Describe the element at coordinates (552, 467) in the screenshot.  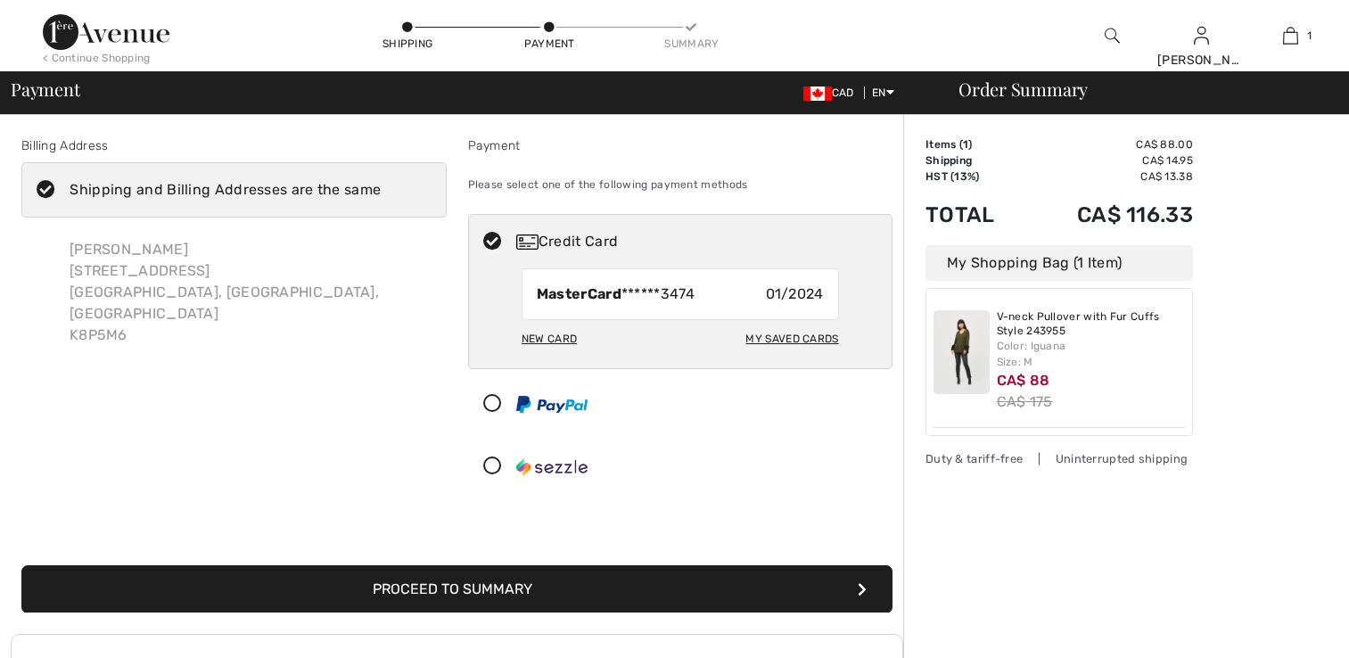
I see `img: Sezzle` at that location.